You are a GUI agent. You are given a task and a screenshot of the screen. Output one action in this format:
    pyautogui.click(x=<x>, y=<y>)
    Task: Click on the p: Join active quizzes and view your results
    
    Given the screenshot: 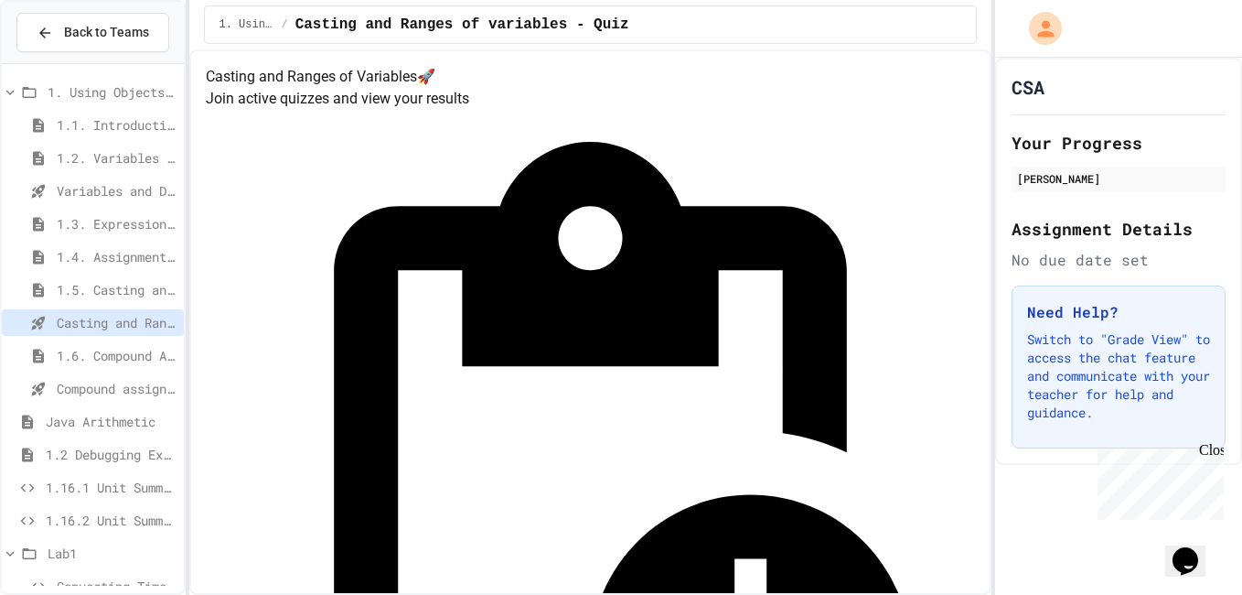 What is the action you would take?
    pyautogui.click(x=591, y=99)
    